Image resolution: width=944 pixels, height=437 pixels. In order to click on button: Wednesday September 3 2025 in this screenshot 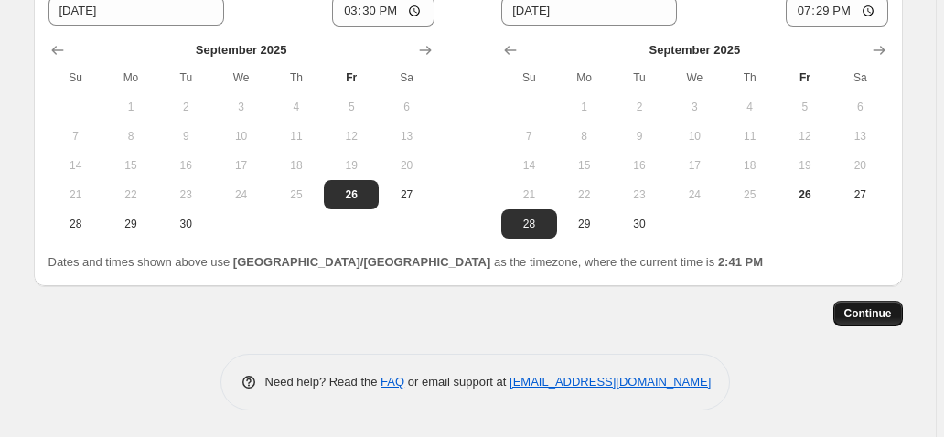, I will do `click(695, 107)`.